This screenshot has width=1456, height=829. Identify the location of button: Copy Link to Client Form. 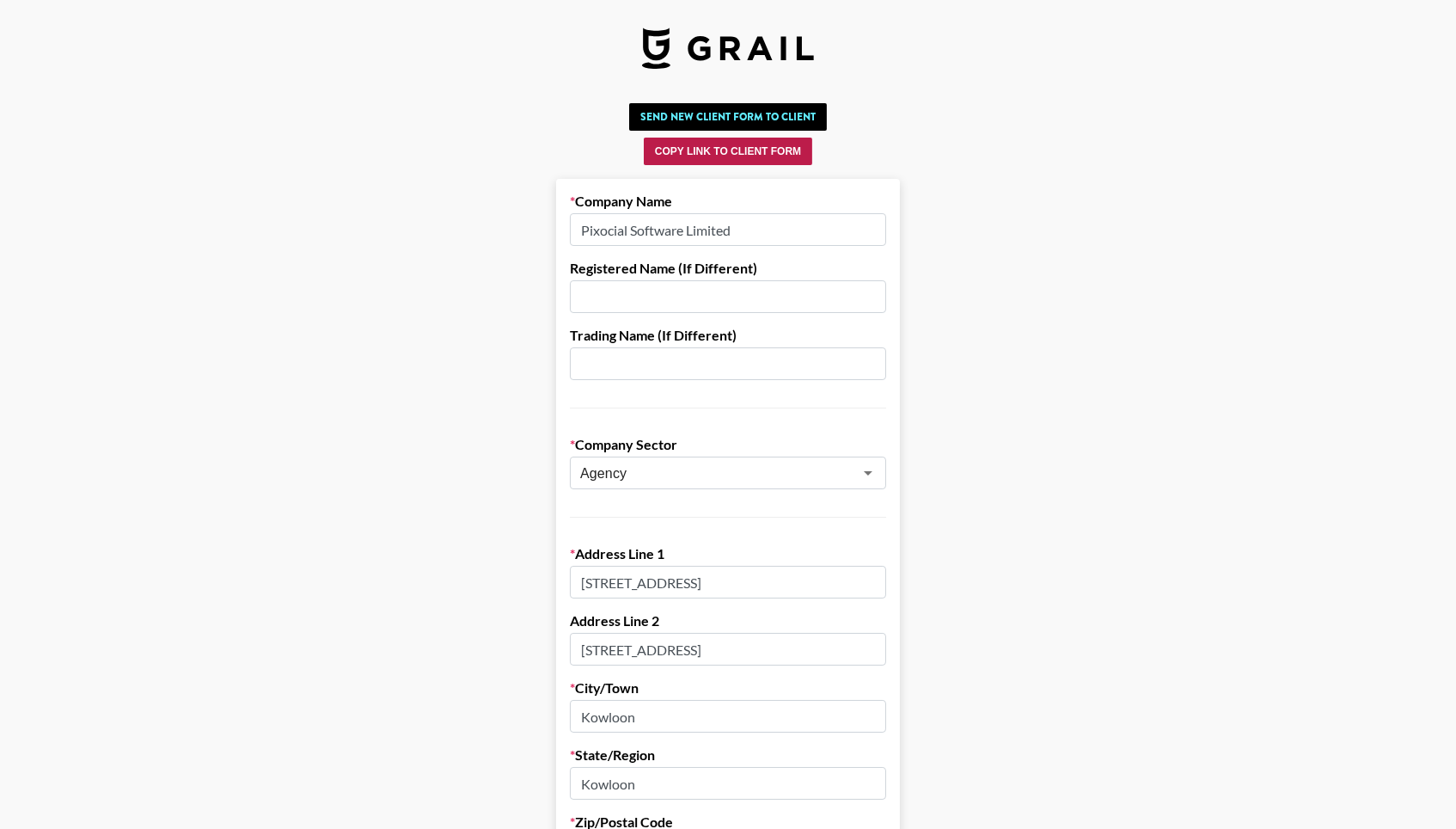
(728, 152).